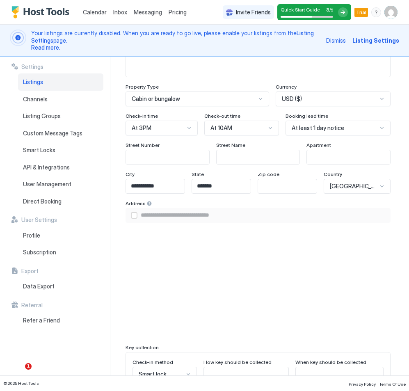 The height and width of the screenshot is (391, 409). I want to click on div: Listing Settings, so click(375, 40).